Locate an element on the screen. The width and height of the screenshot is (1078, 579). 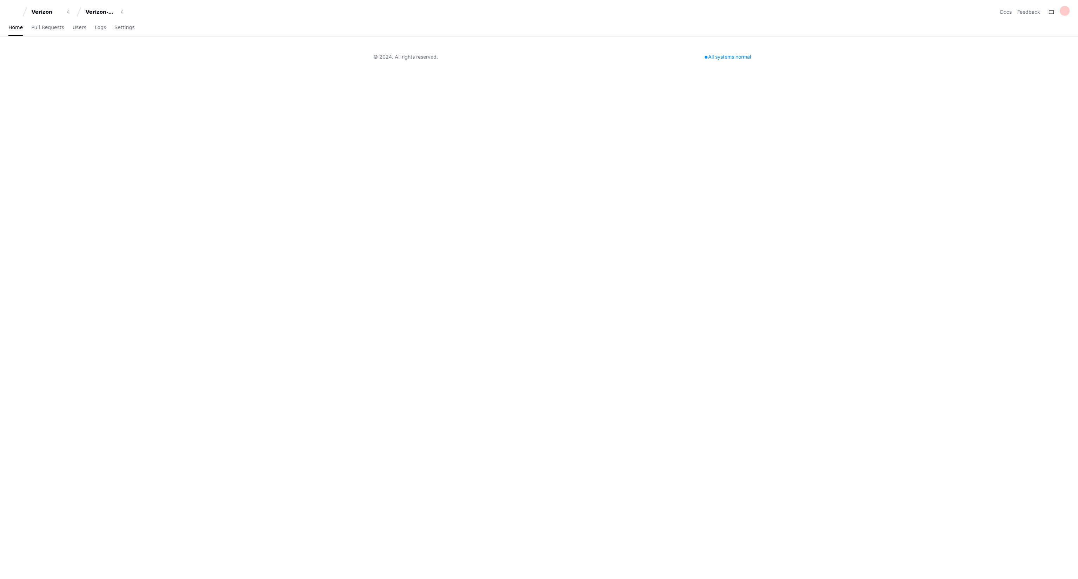
a: Settings is located at coordinates (124, 28).